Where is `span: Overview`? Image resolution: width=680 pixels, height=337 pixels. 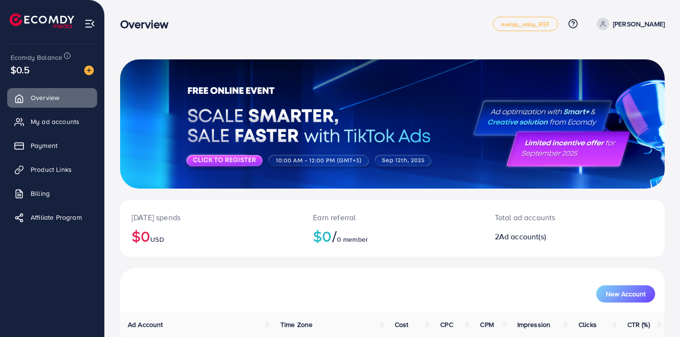 span: Overview is located at coordinates (45, 98).